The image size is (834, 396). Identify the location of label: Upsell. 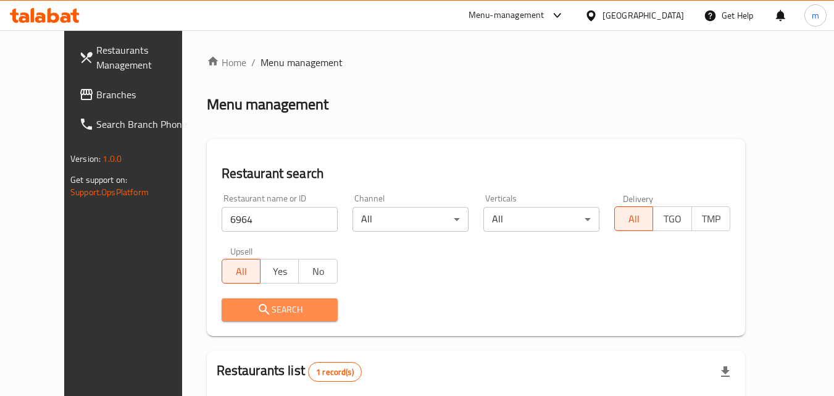
(241, 251).